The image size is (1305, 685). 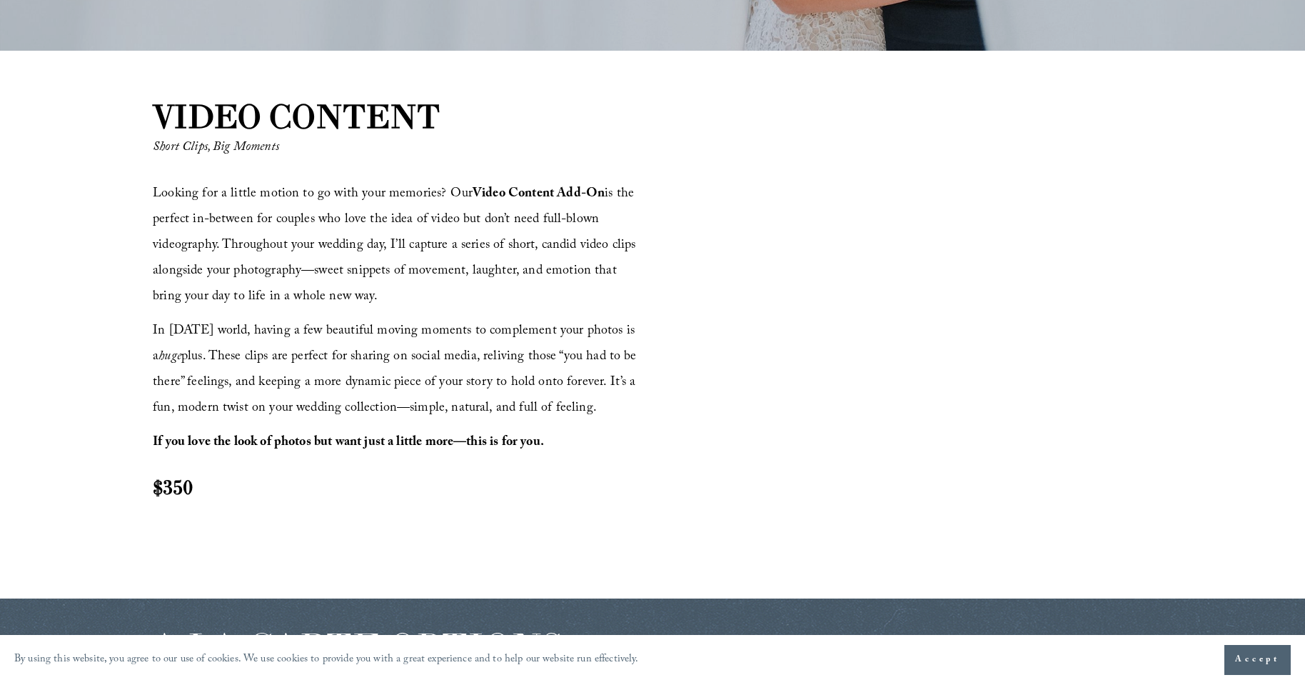 I want to click on button: Accept, so click(x=1257, y=660).